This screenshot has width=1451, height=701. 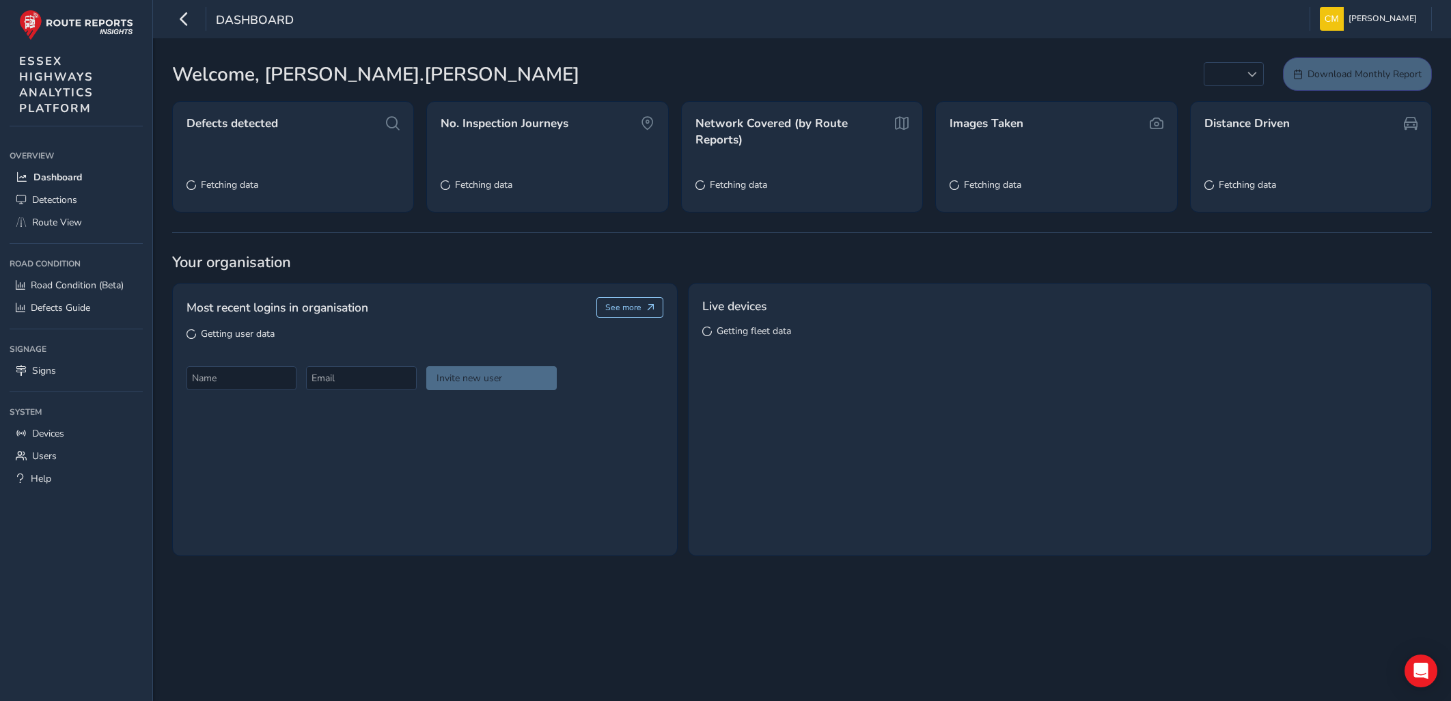 I want to click on img: rr logo, so click(x=76, y=25).